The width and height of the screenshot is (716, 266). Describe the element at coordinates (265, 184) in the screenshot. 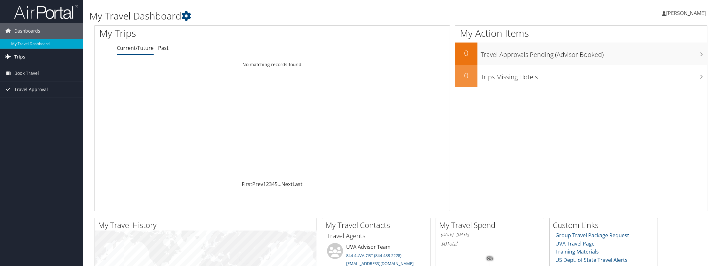

I see `a: 1` at that location.